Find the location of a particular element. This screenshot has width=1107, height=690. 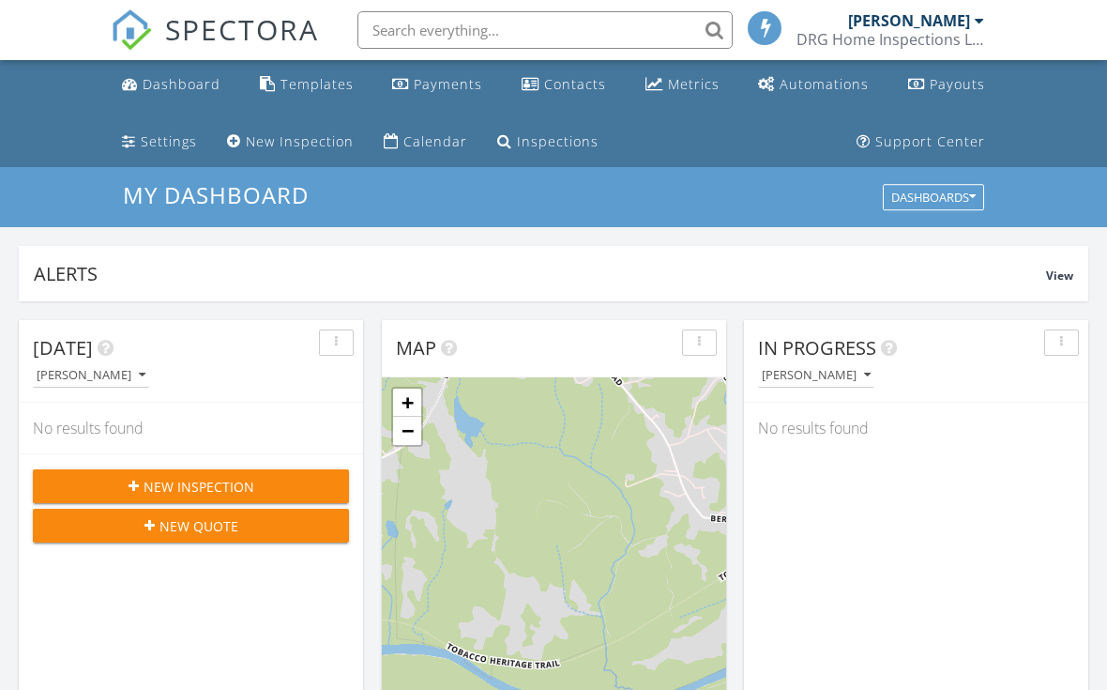

span: New Inspection is located at coordinates (199, 486).